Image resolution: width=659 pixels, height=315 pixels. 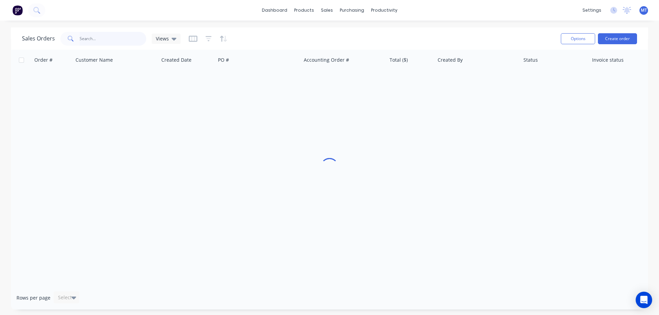 What do you see at coordinates (176, 60) in the screenshot?
I see `div: Created Date` at bounding box center [176, 60].